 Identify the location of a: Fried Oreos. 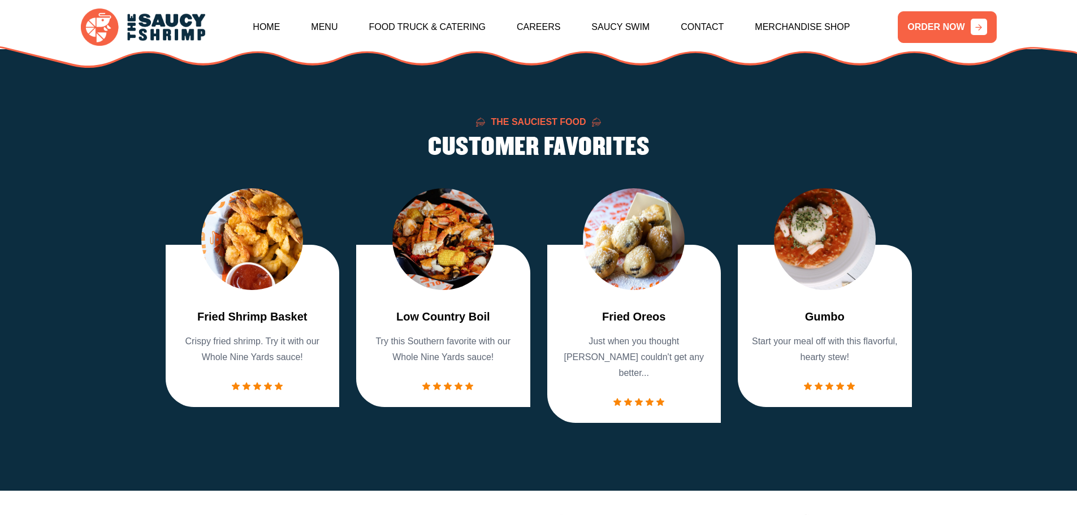
(634, 317).